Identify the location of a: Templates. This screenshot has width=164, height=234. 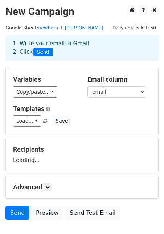
(29, 108).